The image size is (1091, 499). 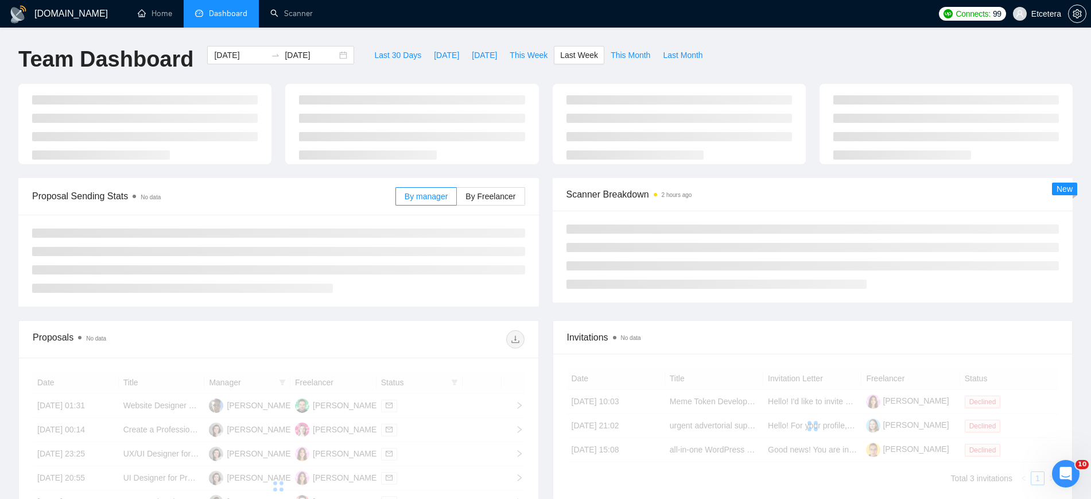 I want to click on a: homeHome, so click(x=155, y=13).